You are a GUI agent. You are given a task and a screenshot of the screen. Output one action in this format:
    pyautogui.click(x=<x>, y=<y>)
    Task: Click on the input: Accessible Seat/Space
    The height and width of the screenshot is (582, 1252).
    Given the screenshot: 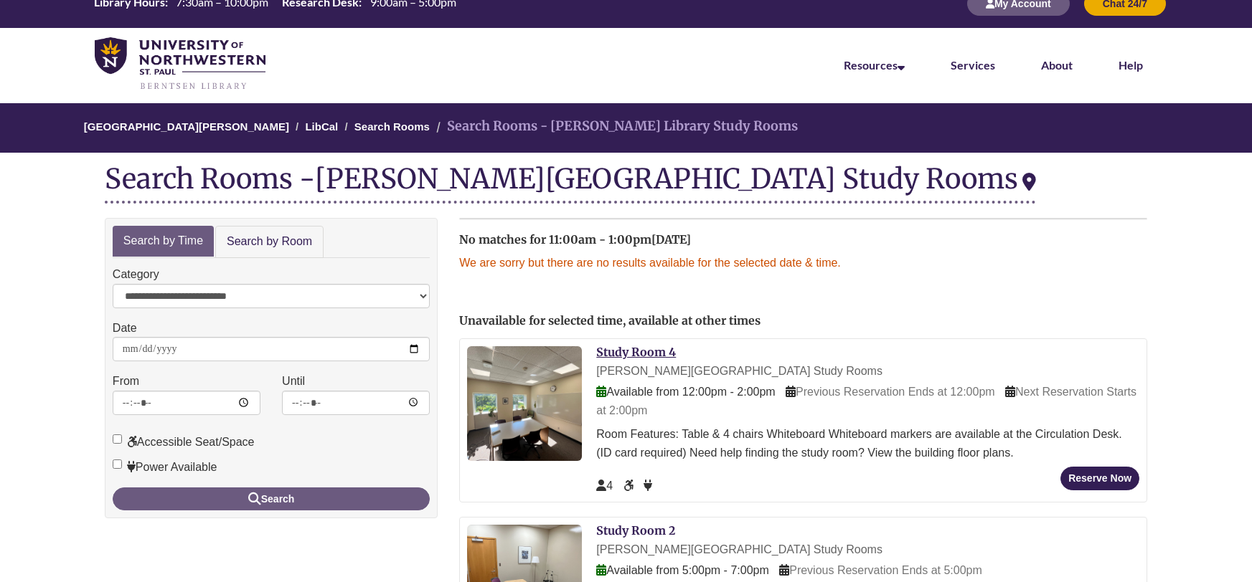 What is the action you would take?
    pyautogui.click(x=117, y=439)
    